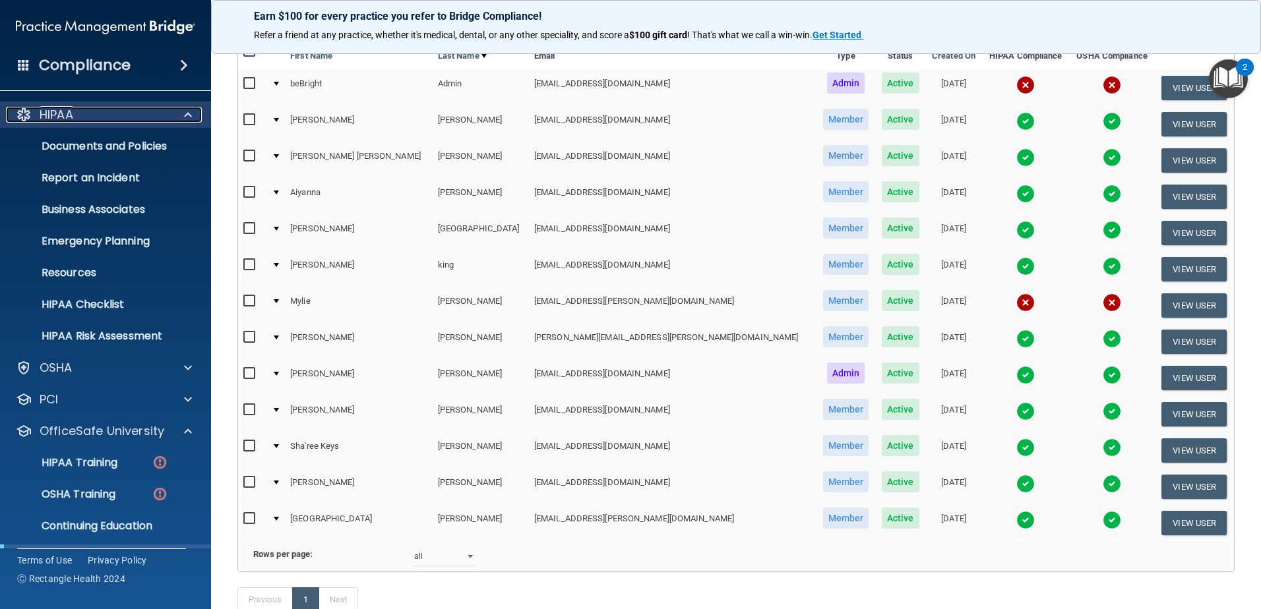 Image resolution: width=1261 pixels, height=609 pixels. Describe the element at coordinates (481, 269) in the screenshot. I see `td: king` at that location.